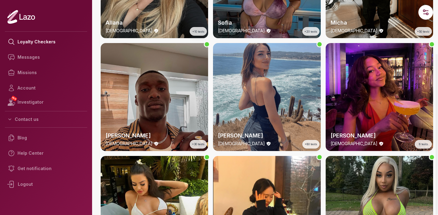 Image resolution: width=438 pixels, height=215 pixels. I want to click on span: 6 tests, so click(423, 144).